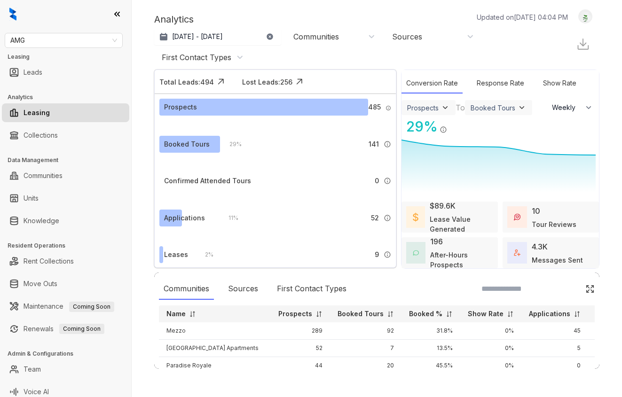 This screenshot has width=622, height=397. What do you see at coordinates (65, 306) in the screenshot?
I see `li: Maintenance` at bounding box center [65, 306].